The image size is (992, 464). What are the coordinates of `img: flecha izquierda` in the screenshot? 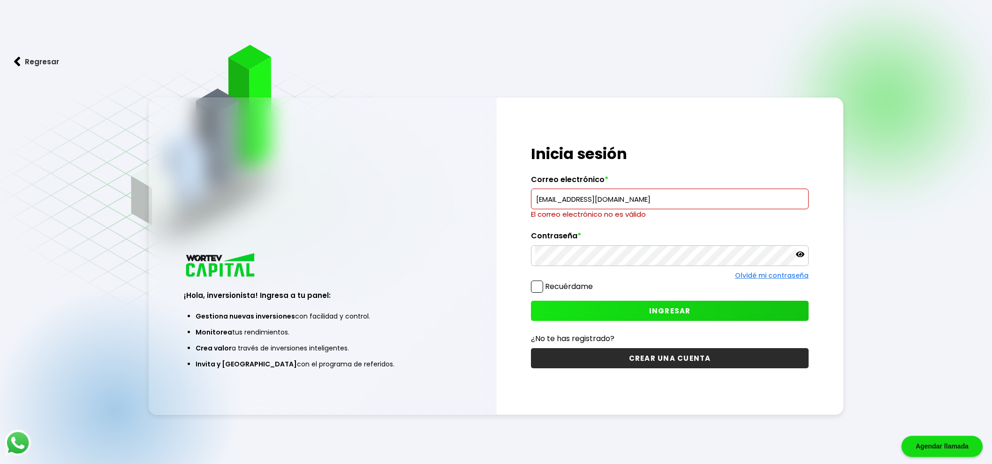 It's located at (17, 61).